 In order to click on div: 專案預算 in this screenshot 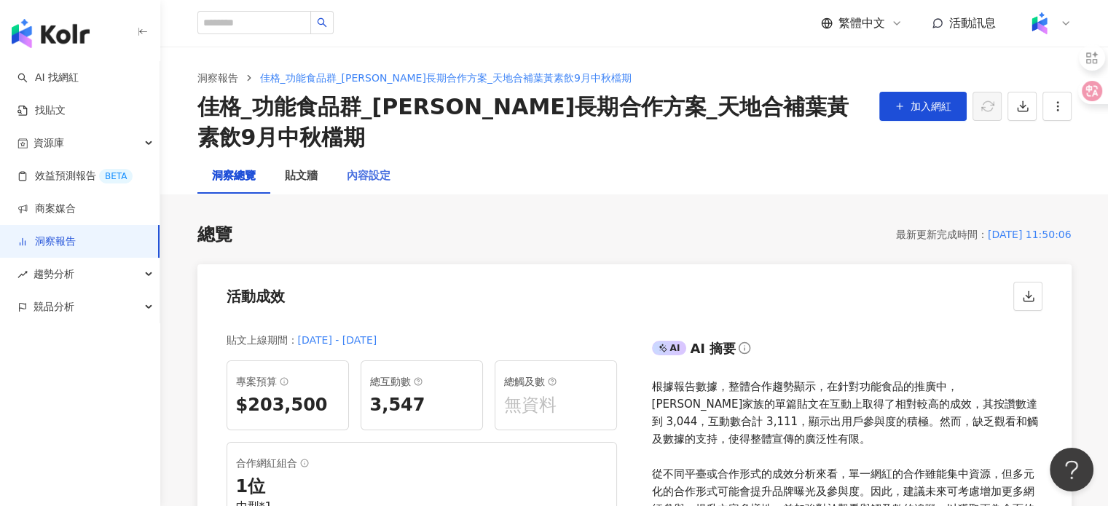, I will do `click(288, 382)`.